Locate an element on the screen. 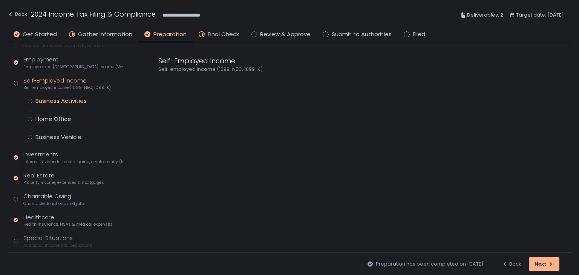  div: Investments is located at coordinates (73, 158).